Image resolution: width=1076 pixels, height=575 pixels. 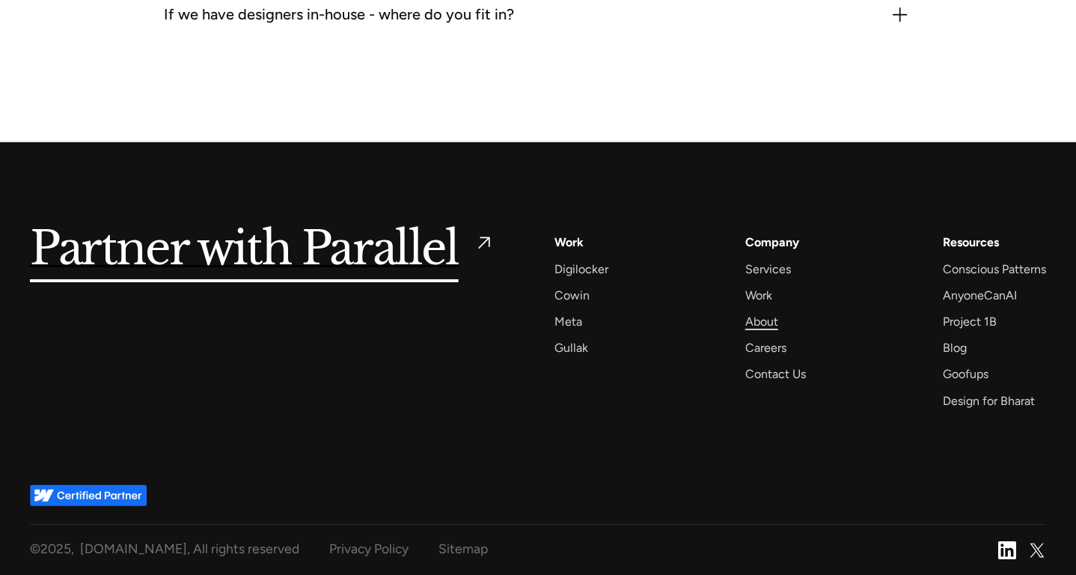 What do you see at coordinates (369, 548) in the screenshot?
I see `a: Privacy Policy` at bounding box center [369, 548].